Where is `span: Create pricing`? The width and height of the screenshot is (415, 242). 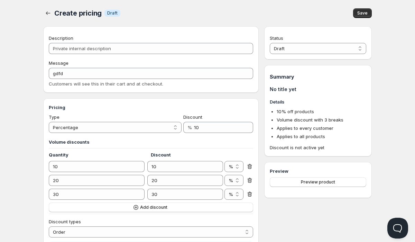 span: Create pricing is located at coordinates (78, 13).